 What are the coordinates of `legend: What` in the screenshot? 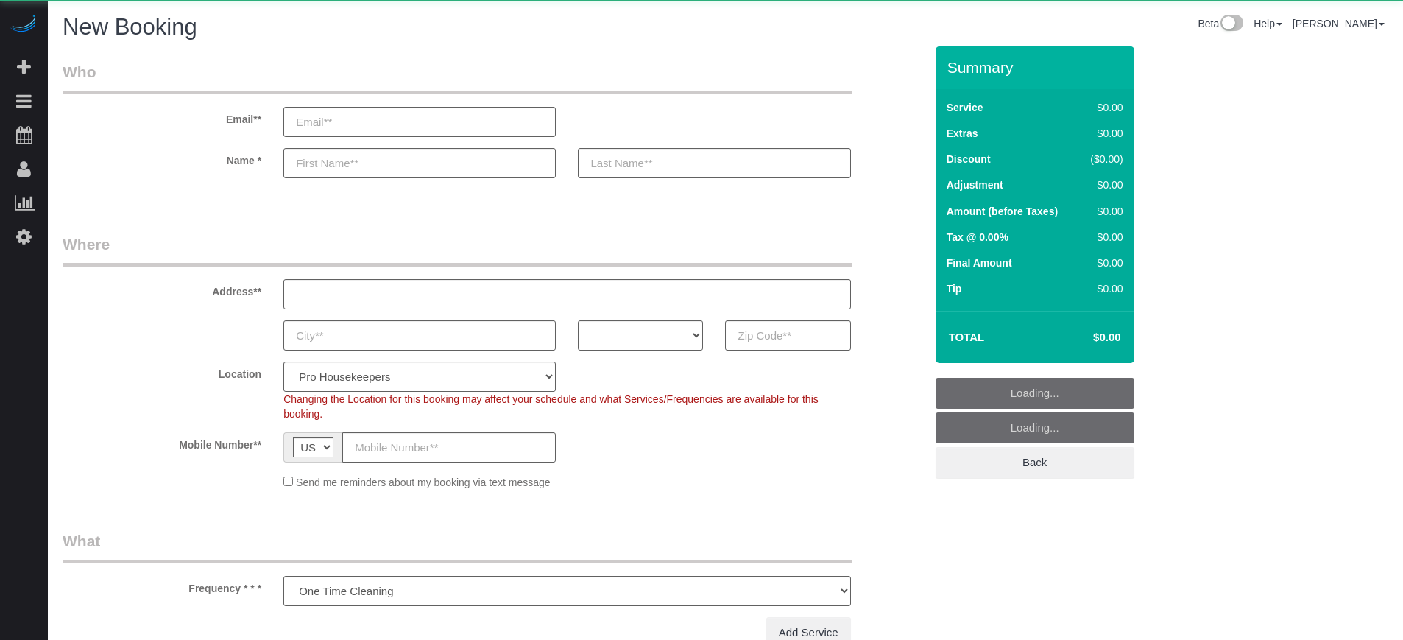 It's located at (457, 546).